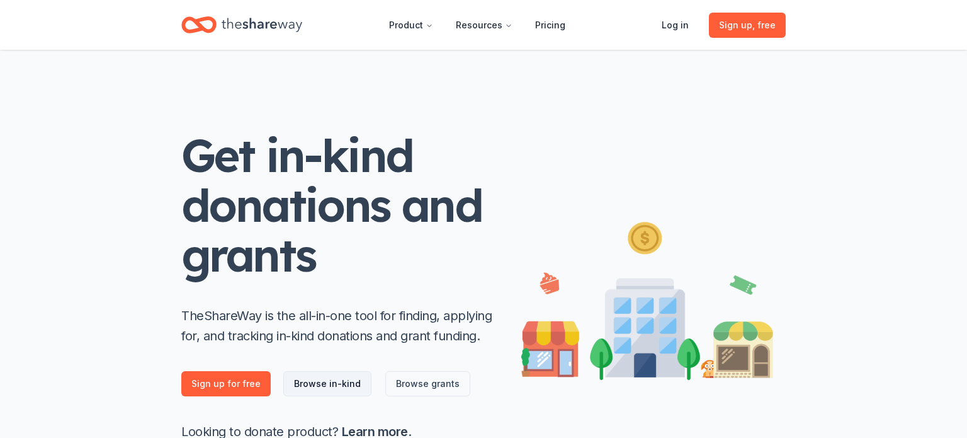 This screenshot has height=438, width=967. Describe the element at coordinates (328, 384) in the screenshot. I see `a: Browse in-kind` at that location.